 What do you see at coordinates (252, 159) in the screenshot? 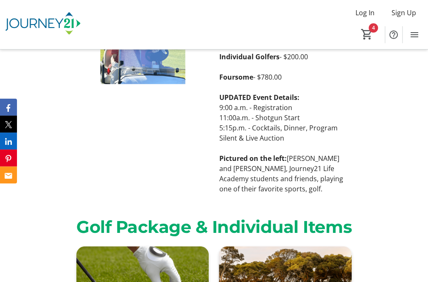
I see `strong: Pictured on the left:` at bounding box center [252, 159].